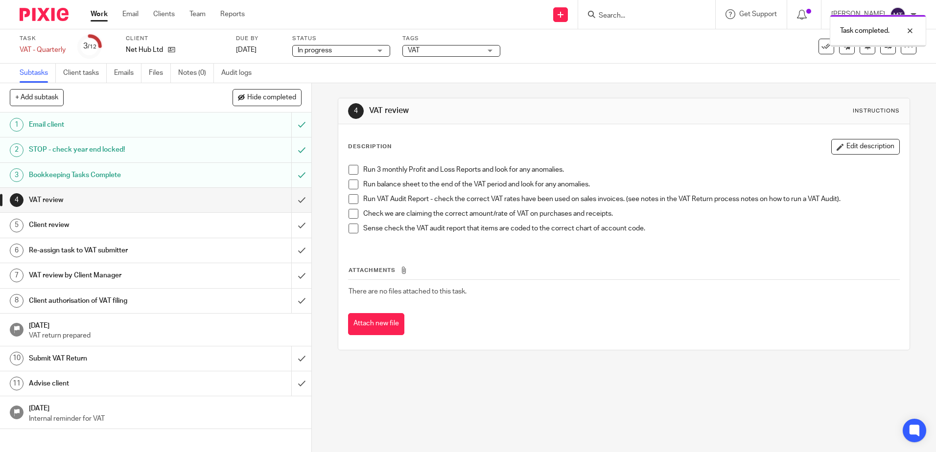  Describe the element at coordinates (17, 276) in the screenshot. I see `div: 7` at that location.